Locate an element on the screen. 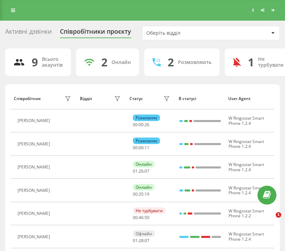 The height and width of the screenshot is (251, 285). div: В статусі is located at coordinates (200, 99).